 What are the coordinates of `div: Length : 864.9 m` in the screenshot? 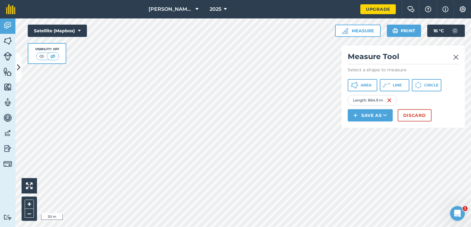 It's located at (372, 100).